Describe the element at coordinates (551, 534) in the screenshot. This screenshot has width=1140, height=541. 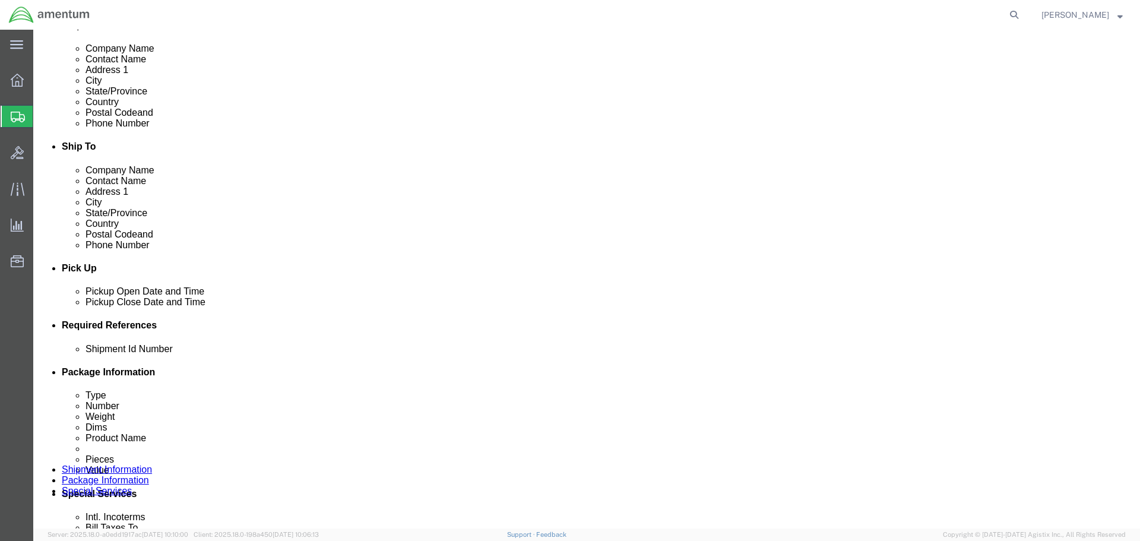
I see `a: Feedback` at that location.